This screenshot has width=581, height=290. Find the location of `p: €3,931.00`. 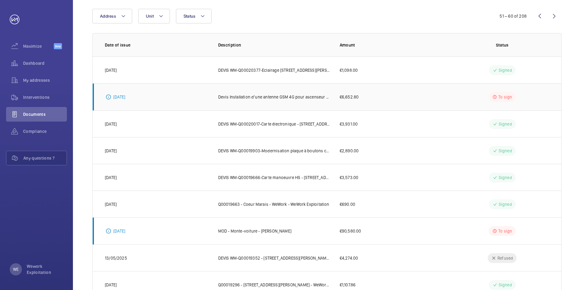

p: €3,931.00 is located at coordinates (349, 124).